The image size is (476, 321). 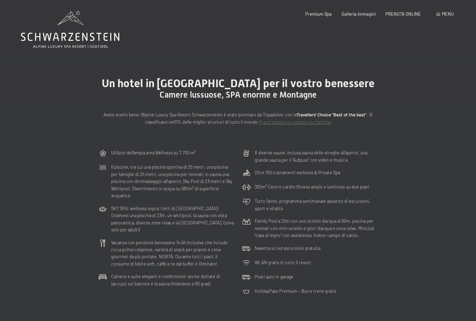 I want to click on strong: Travellers' Choice "Best of the best", so click(x=332, y=115).